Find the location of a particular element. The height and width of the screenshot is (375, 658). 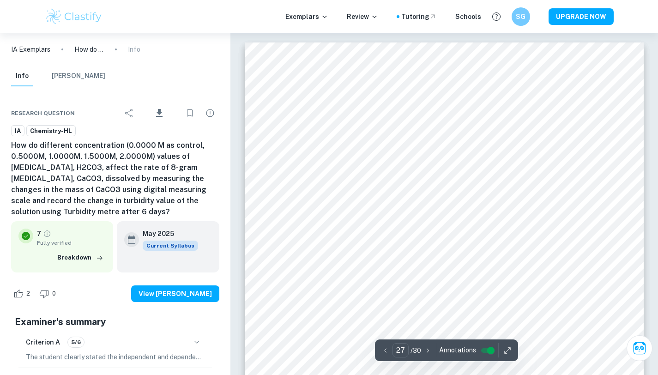

span: Current Syllabus is located at coordinates (170, 246).